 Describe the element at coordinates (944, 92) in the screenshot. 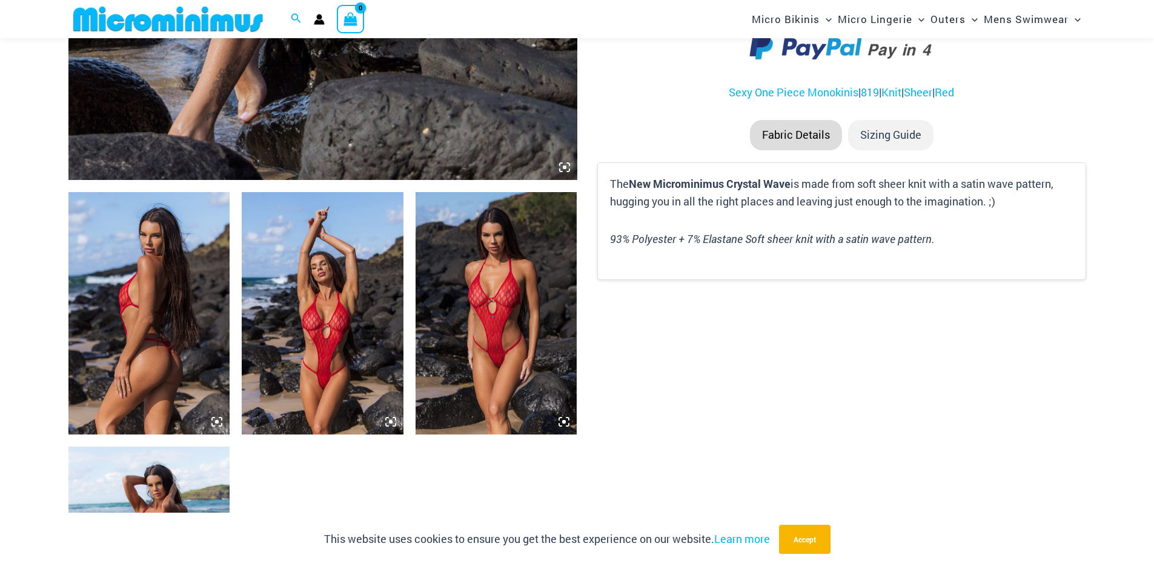

I see `a: Red` at that location.